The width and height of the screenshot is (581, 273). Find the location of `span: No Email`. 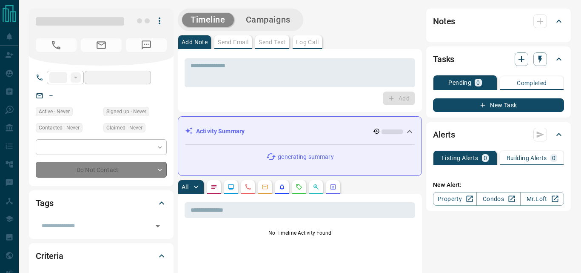

span: No Email is located at coordinates (101, 45).